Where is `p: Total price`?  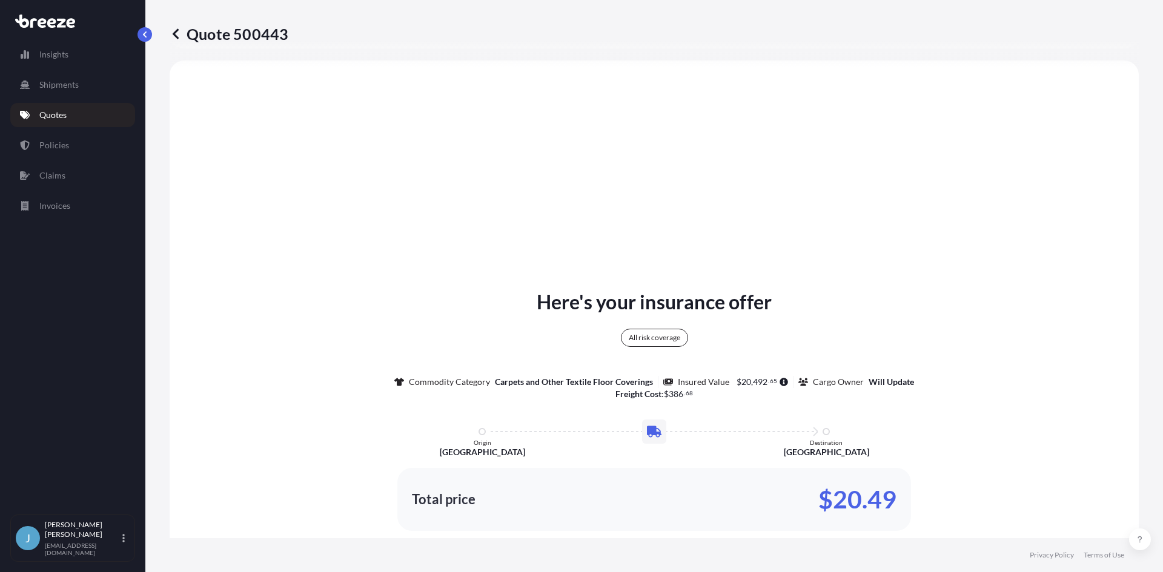 p: Total price is located at coordinates (443, 500).